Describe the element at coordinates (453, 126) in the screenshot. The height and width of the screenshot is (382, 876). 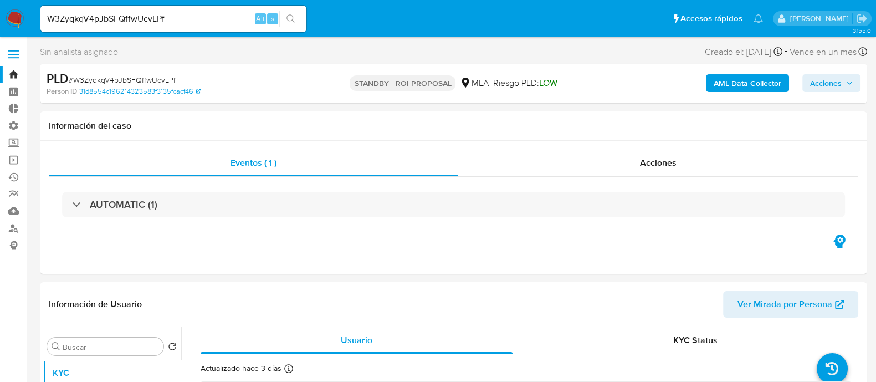
I see `h1: Información del caso` at that location.